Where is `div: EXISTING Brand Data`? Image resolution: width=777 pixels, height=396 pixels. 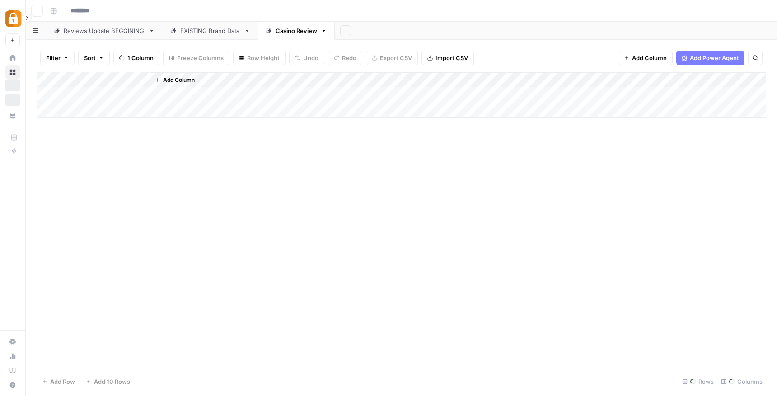
div: EXISTING Brand Data is located at coordinates (210, 31).